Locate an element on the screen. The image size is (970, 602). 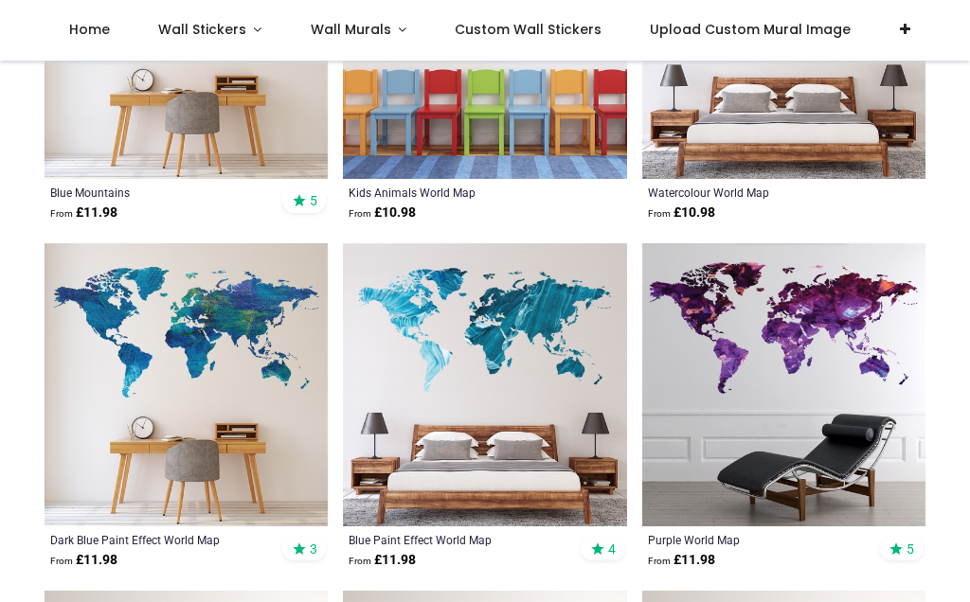
span: Home is located at coordinates (89, 29).